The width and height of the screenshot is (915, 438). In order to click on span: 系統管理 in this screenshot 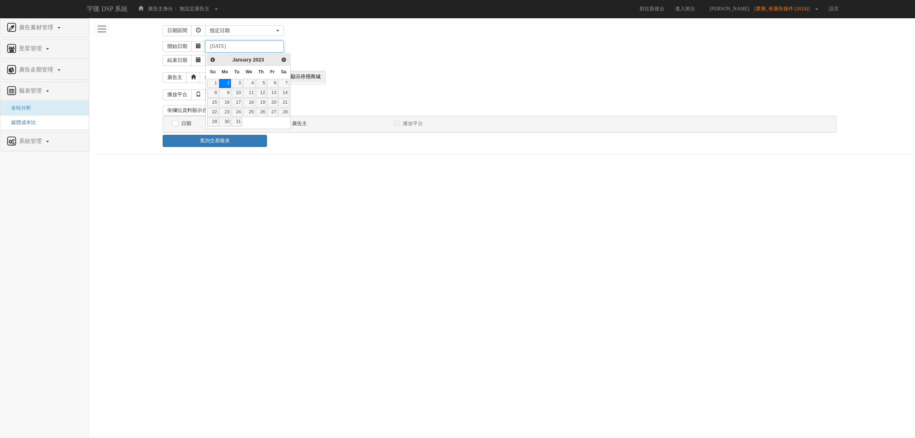, I will do `click(31, 141)`.